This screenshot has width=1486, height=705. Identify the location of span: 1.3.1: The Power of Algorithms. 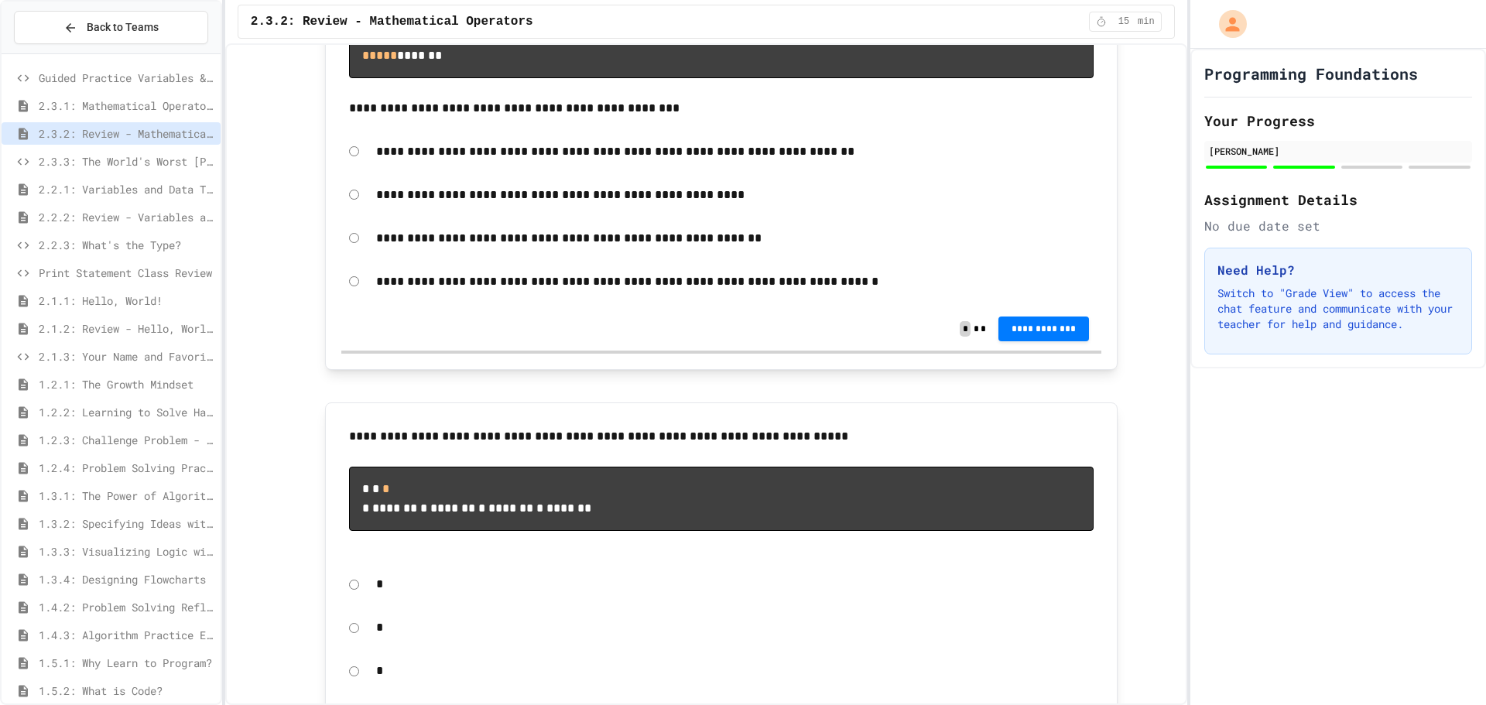
(126, 495).